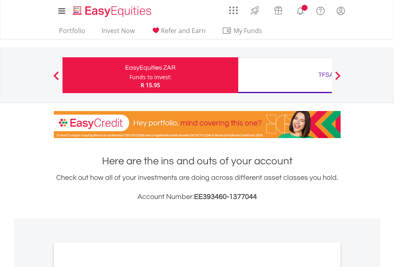 Image resolution: width=394 pixels, height=267 pixels. I want to click on h1: Here are the ins and outs of your account, so click(197, 161).